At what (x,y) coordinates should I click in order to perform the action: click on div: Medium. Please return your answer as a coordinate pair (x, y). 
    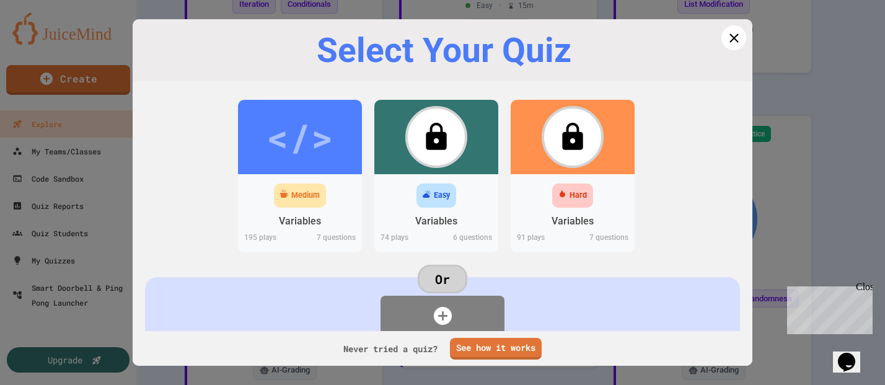
    Looking at the image, I should click on (305, 195).